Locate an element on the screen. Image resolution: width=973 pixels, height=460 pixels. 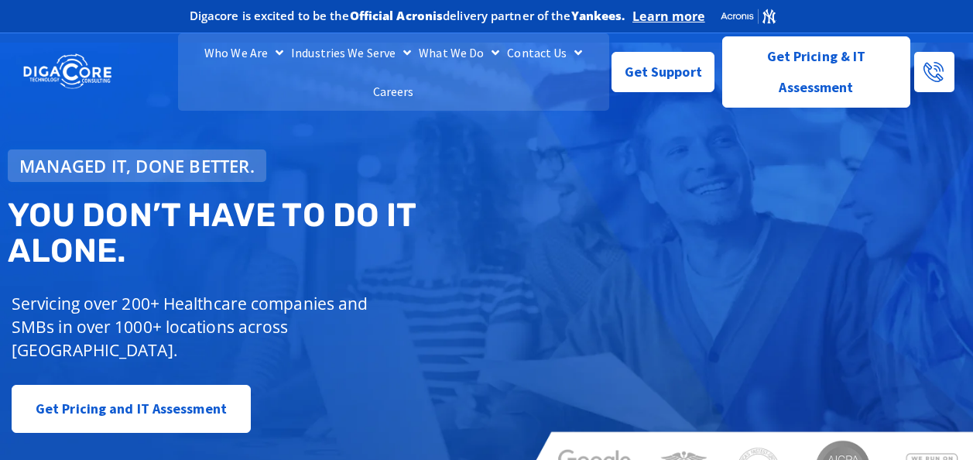
a: Who We Are is located at coordinates (244, 53).